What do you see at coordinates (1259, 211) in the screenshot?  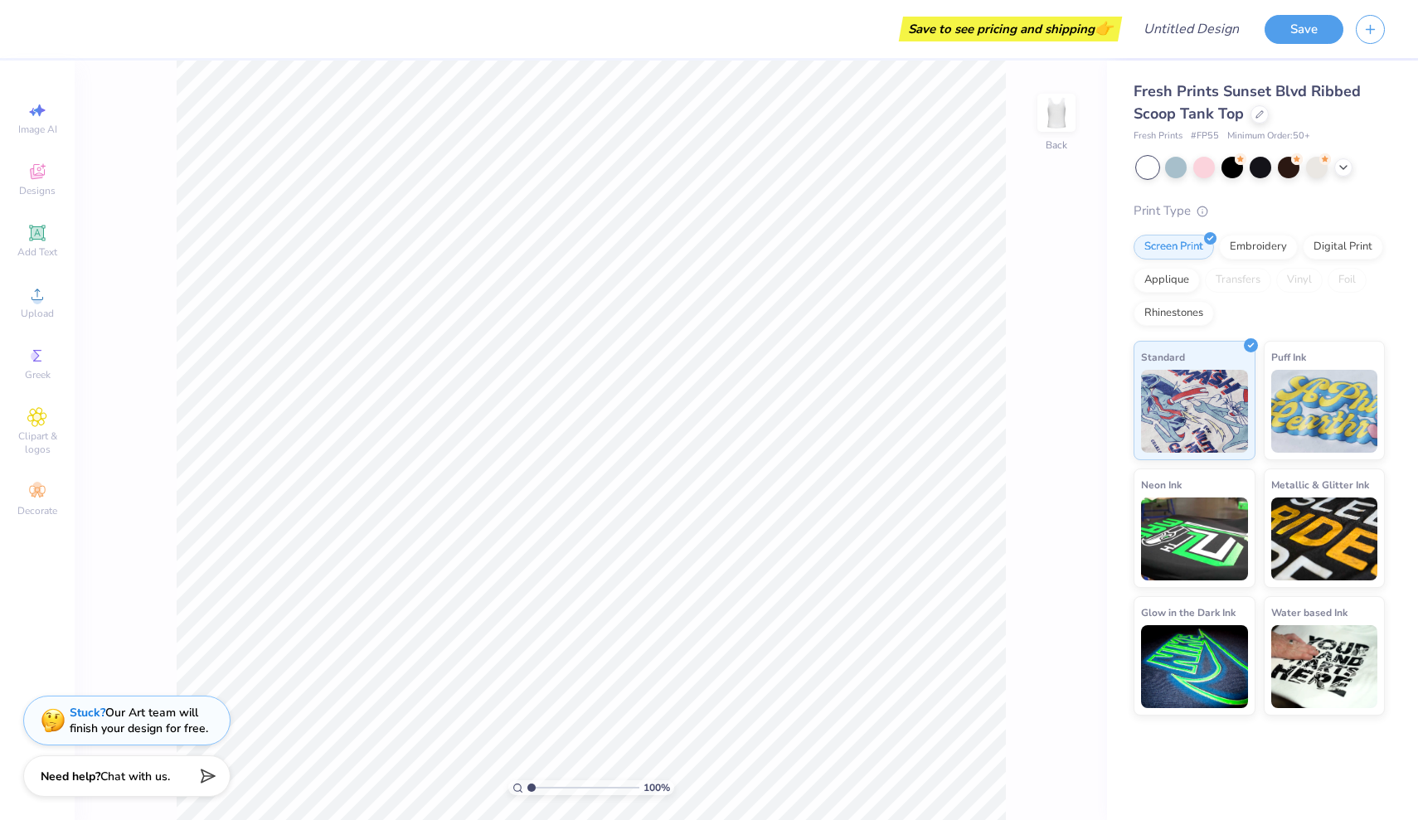 I see `div: Print Type` at bounding box center [1259, 211].